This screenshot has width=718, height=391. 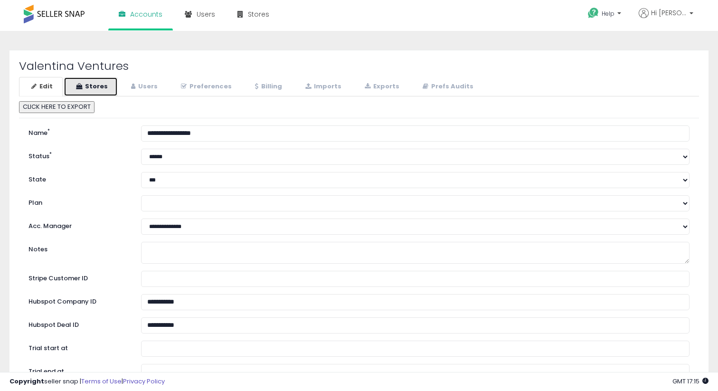 What do you see at coordinates (594, 13) in the screenshot?
I see `i: Get Help` at bounding box center [594, 13].